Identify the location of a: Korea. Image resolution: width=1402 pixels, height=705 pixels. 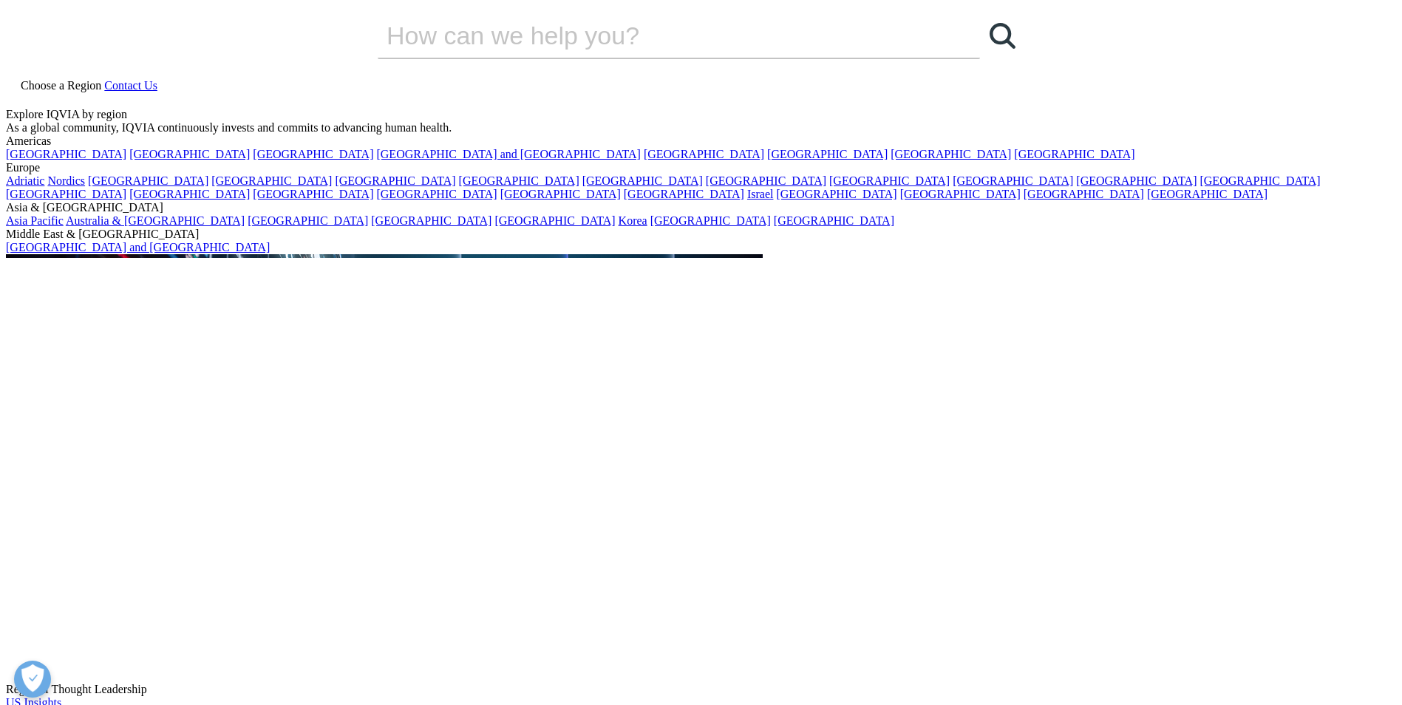
(633, 220).